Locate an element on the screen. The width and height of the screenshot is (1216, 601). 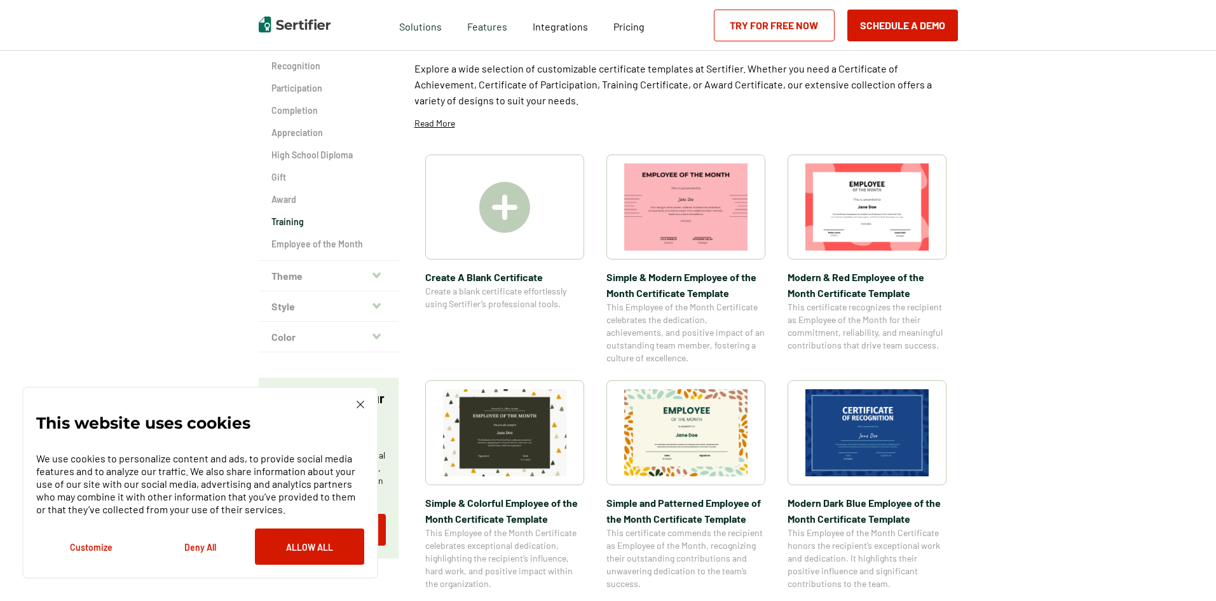
a: Modern & Red Employee of the Month Certificate TemplateModern & Red Employee of the Month Certifi... is located at coordinates (867, 259).